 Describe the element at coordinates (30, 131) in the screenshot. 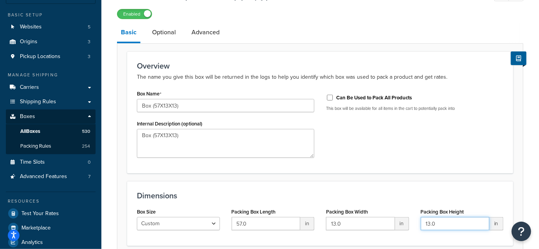

I see `span: All Boxes` at that location.